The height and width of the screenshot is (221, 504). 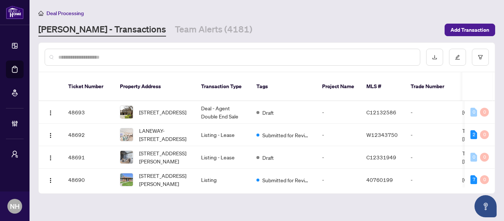 I want to click on span: home, so click(x=41, y=13).